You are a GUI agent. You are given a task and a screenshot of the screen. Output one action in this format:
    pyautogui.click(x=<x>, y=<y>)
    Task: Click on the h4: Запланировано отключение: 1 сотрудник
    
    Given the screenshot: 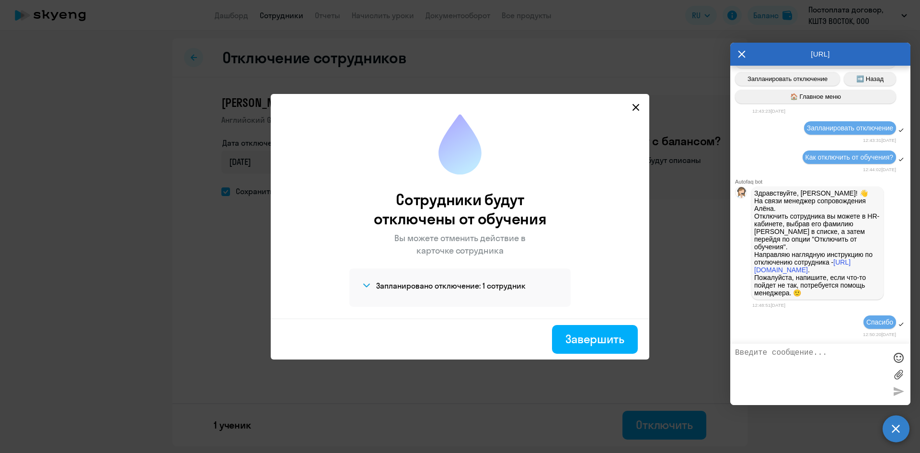 What is the action you would take?
    pyautogui.click(x=451, y=286)
    